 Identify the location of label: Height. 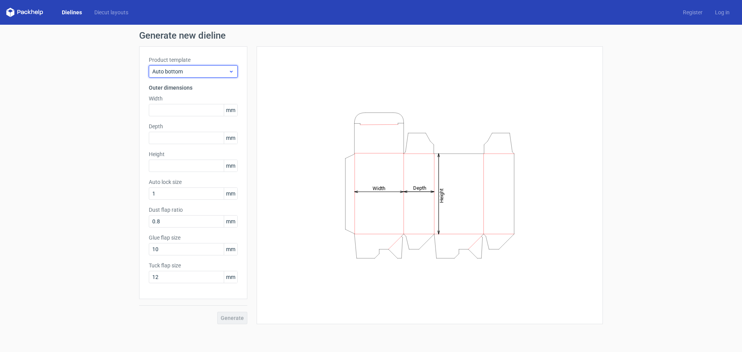
(193, 154).